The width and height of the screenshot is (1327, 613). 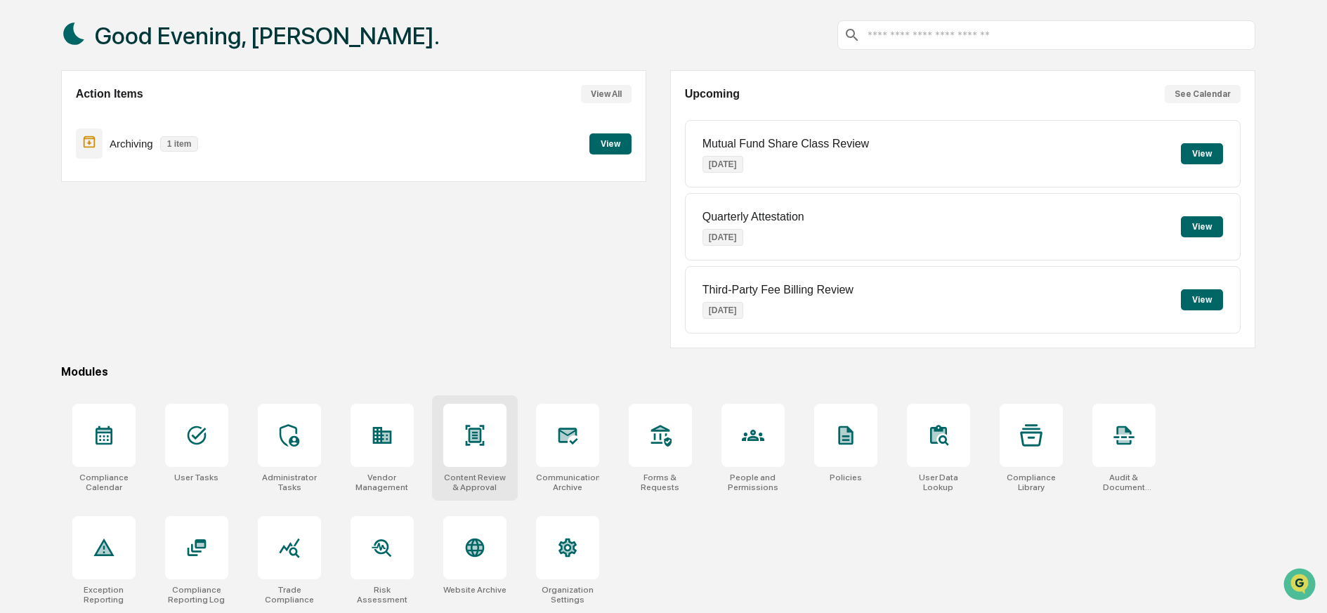 I want to click on button: View All, so click(x=606, y=94).